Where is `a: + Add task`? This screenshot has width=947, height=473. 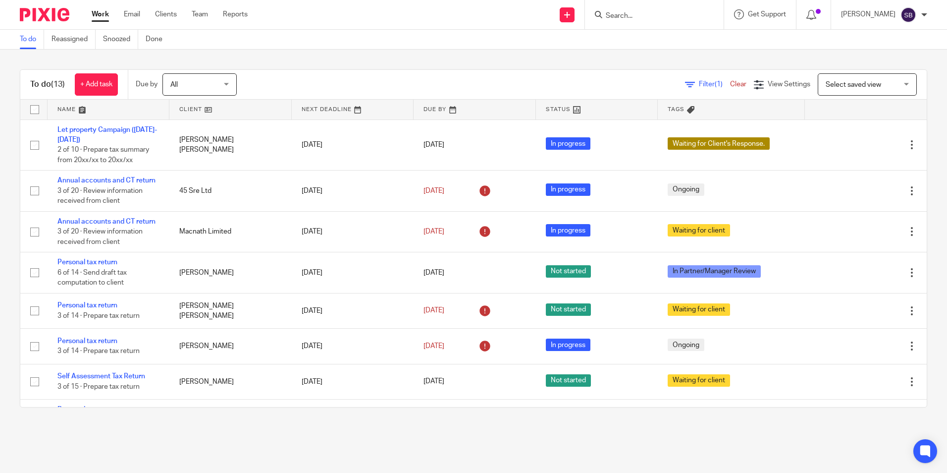
a: + Add task is located at coordinates (96, 84).